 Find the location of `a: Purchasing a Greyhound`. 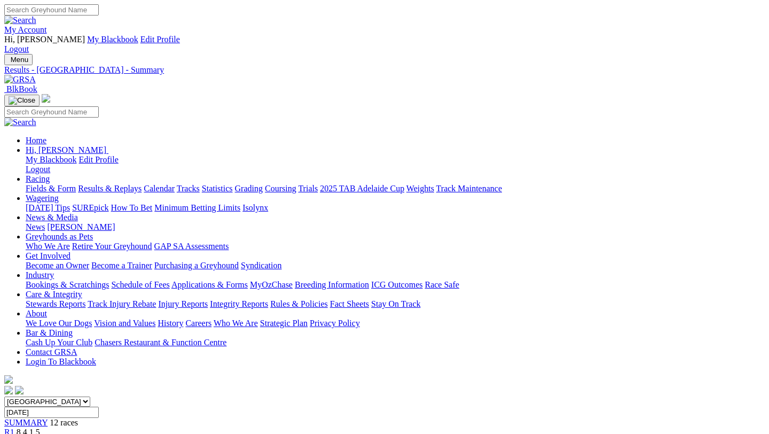

a: Purchasing a Greyhound is located at coordinates (196, 265).